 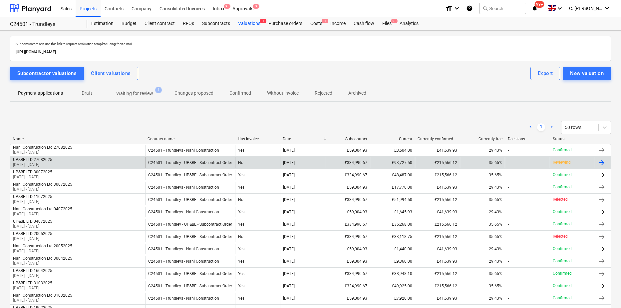 I want to click on button: Export, so click(x=546, y=73).